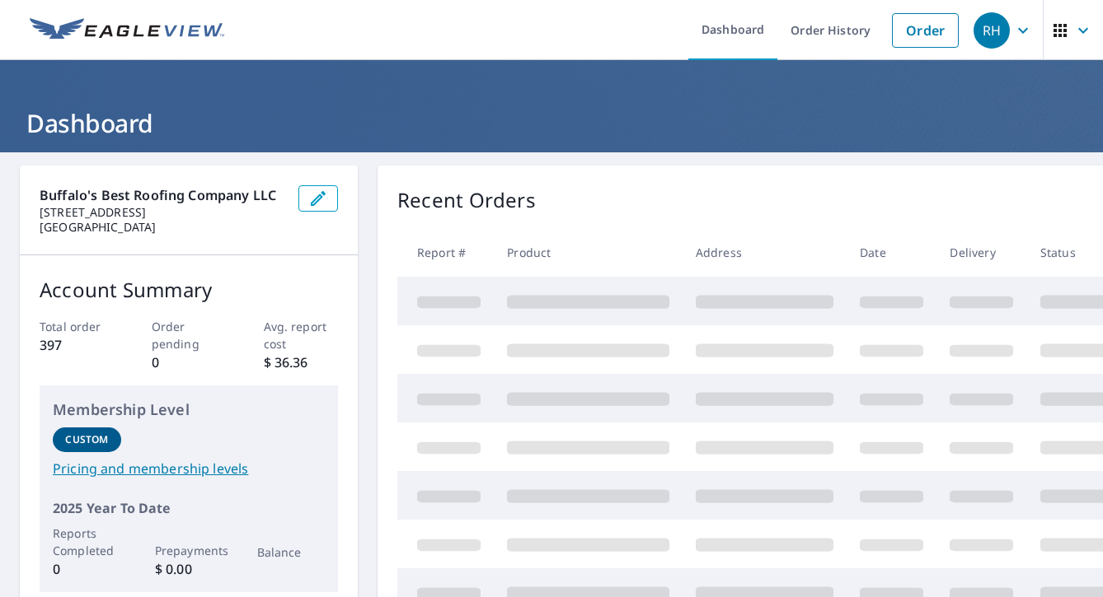 This screenshot has height=597, width=1103. Describe the element at coordinates (301, 363) in the screenshot. I see `p: $ 36.36` at that location.